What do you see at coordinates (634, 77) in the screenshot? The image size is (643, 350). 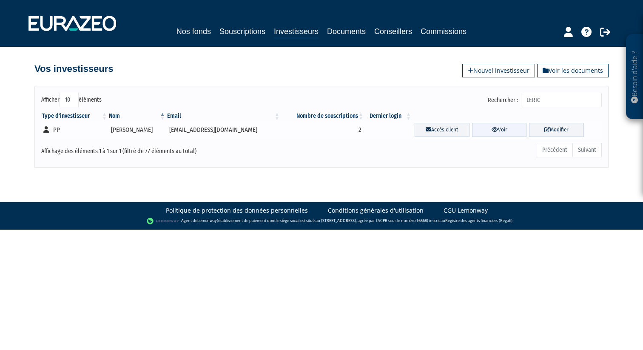 I see `p: Besoin d'aide ?` at bounding box center [634, 77].